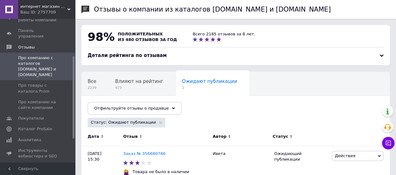  I want to click on span: 473, so click(139, 88).